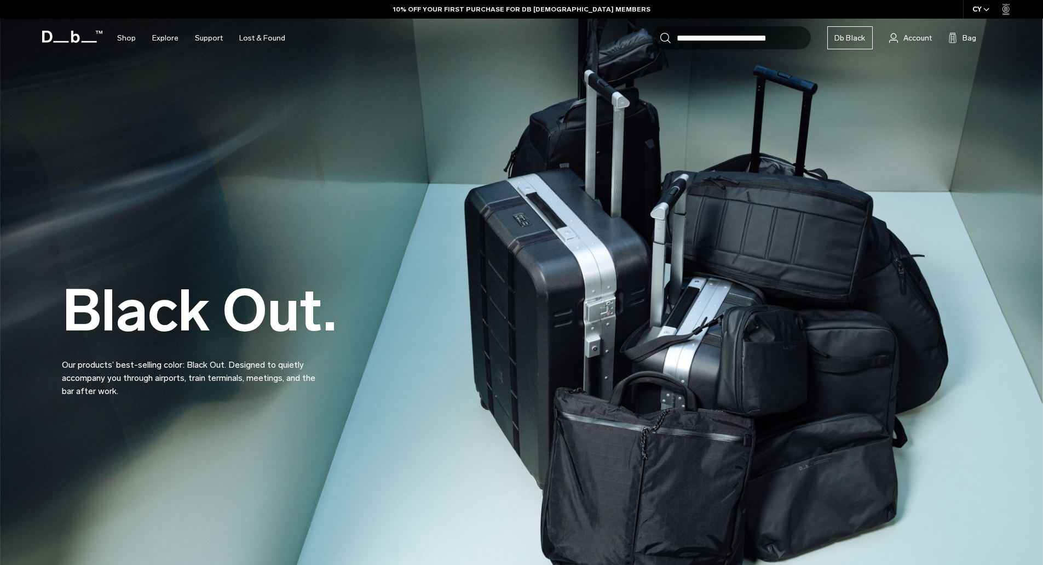  Describe the element at coordinates (201, 38) in the screenshot. I see `nav: Main Navigation` at that location.